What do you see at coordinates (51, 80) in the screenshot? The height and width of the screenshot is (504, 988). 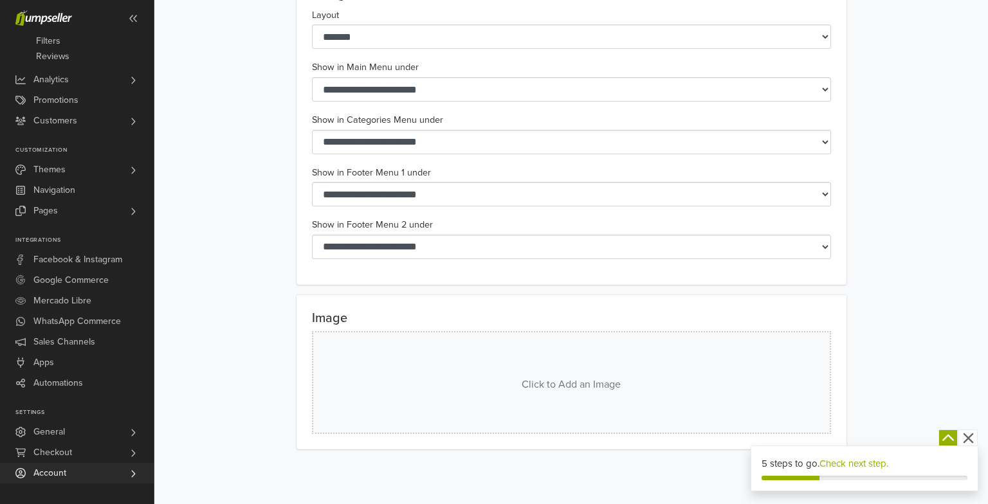 I see `span: Analytics` at bounding box center [51, 80].